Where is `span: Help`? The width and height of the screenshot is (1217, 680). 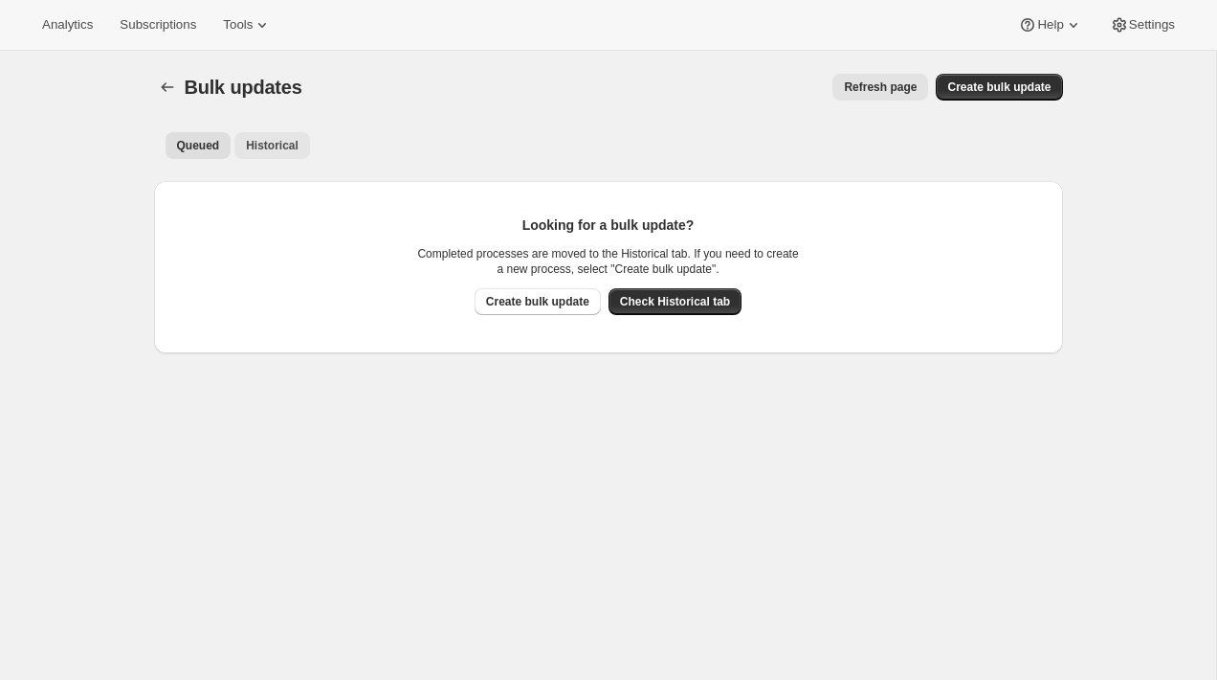
span: Help is located at coordinates (1050, 25).